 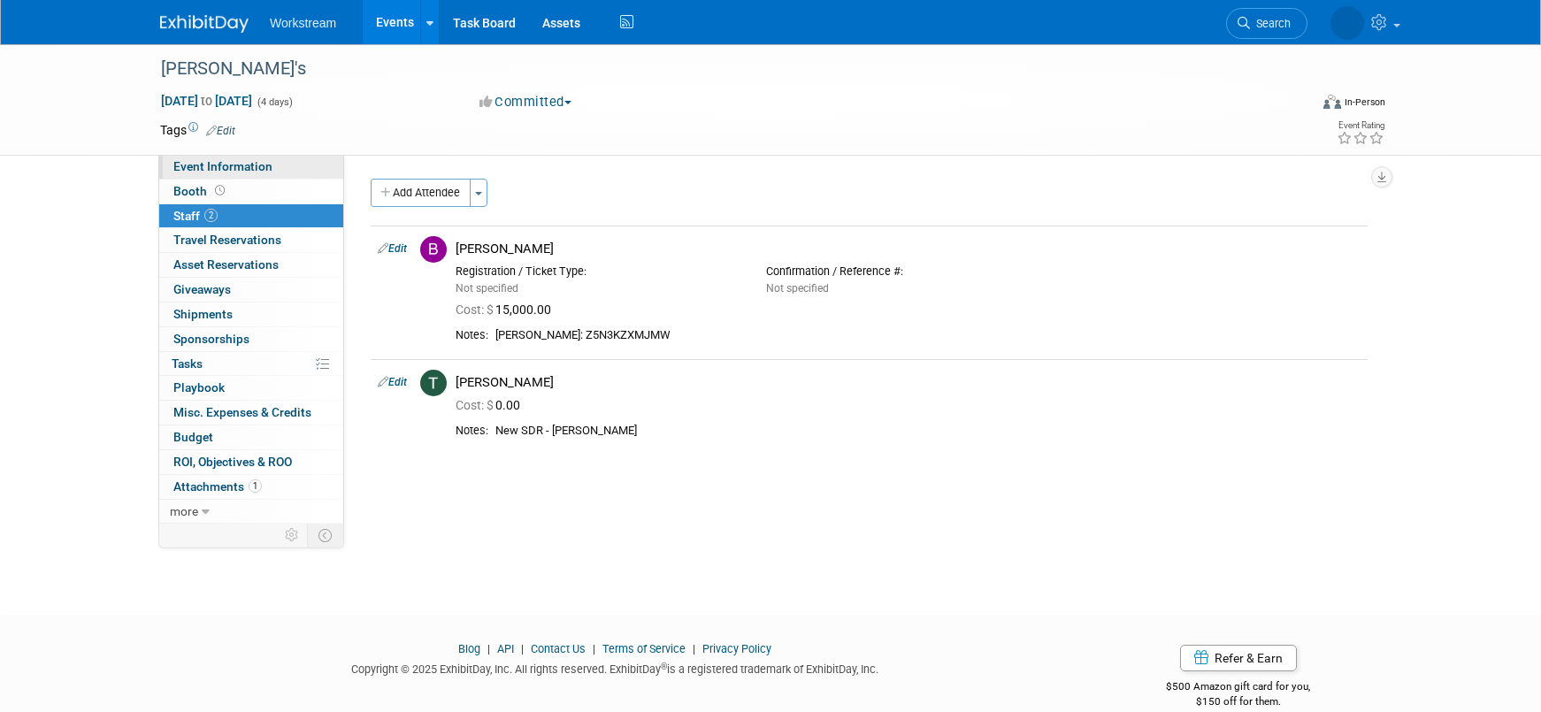 I want to click on span: (4 days), so click(x=274, y=102).